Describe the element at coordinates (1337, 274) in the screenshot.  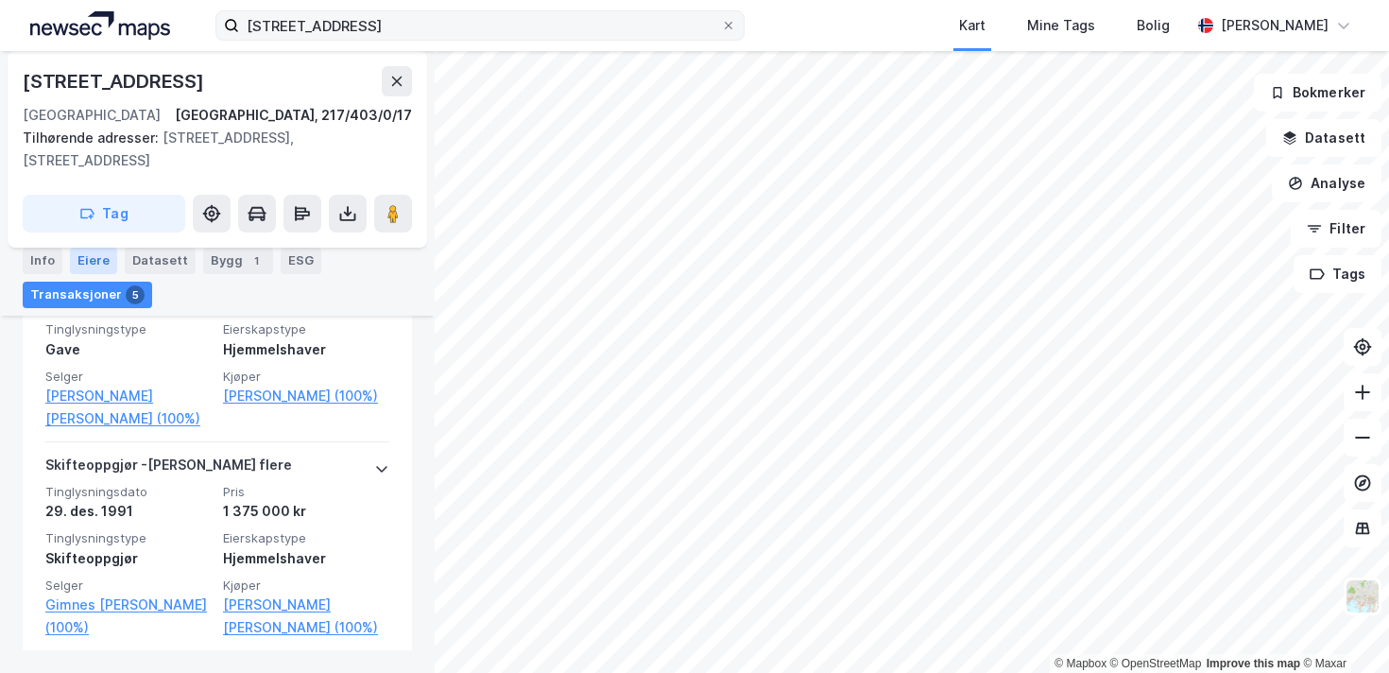
I see `button: Tags` at that location.